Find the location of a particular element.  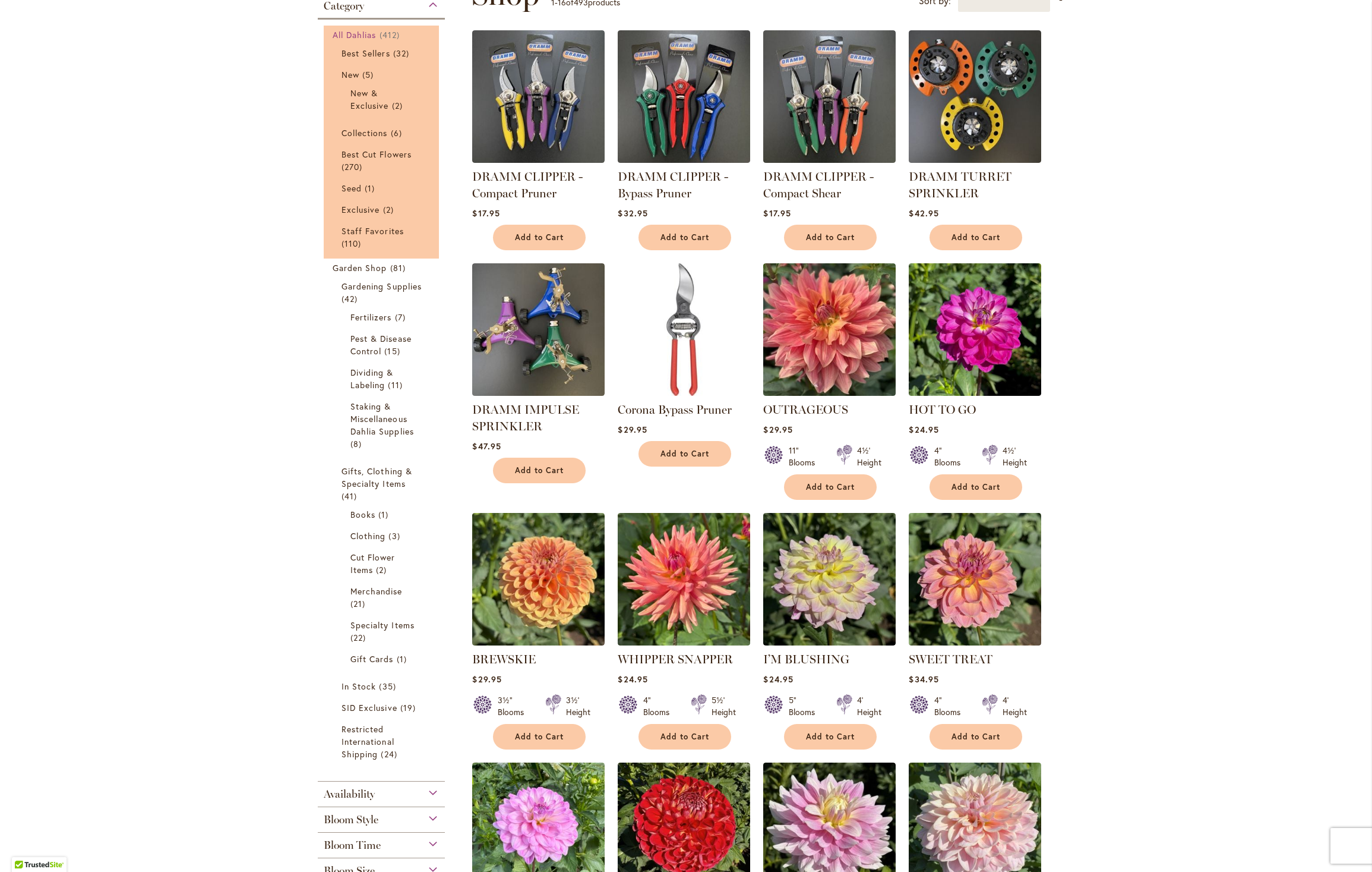

span: Fertilizers is located at coordinates (371, 317).